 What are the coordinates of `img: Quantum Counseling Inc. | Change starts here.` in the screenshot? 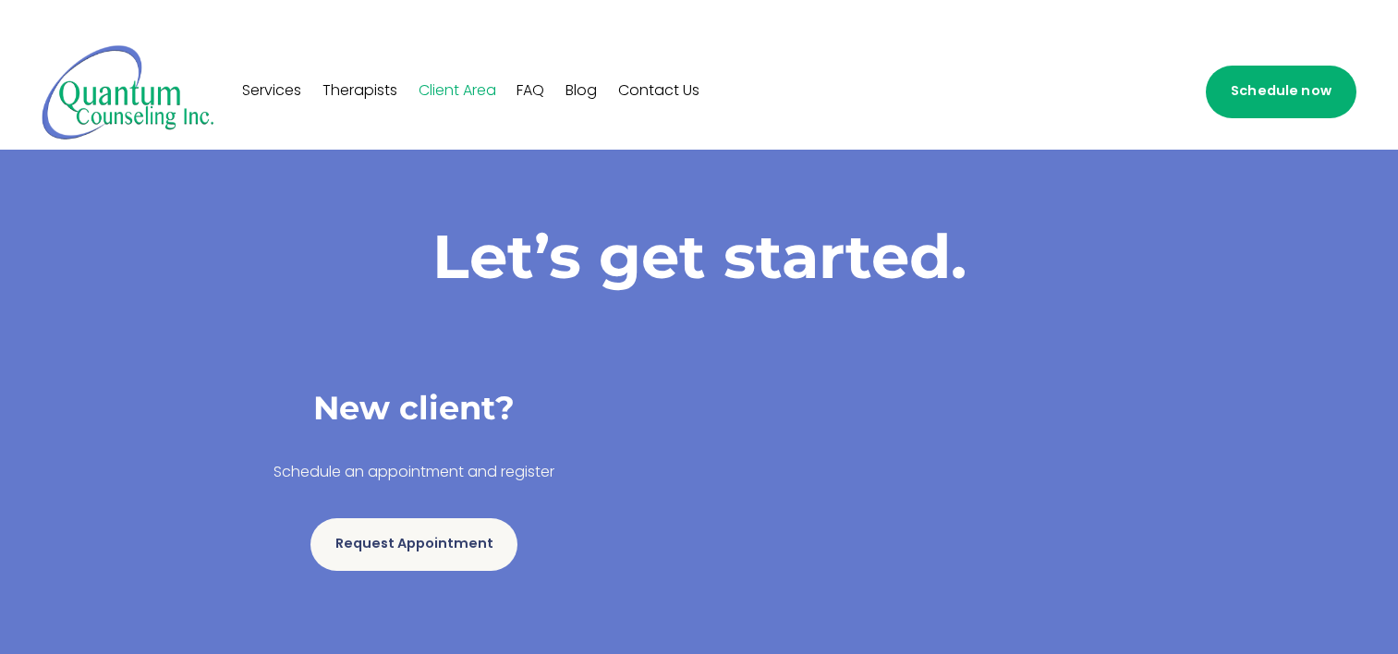 It's located at (127, 91).